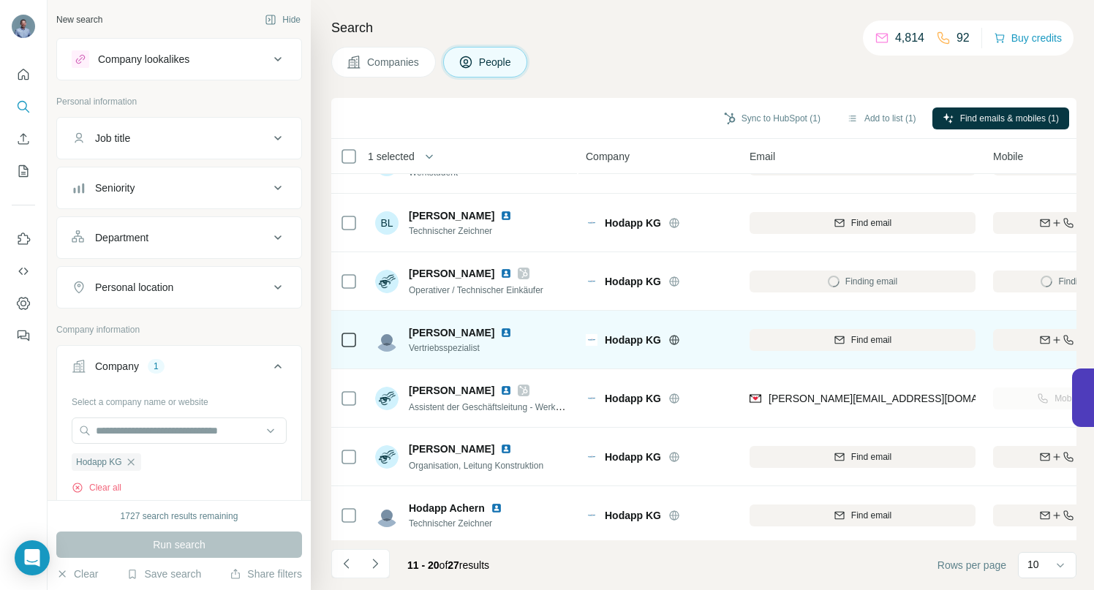 This screenshot has height=590, width=1094. Describe the element at coordinates (23, 239) in the screenshot. I see `button: Use Surfe on LinkedIn` at that location.